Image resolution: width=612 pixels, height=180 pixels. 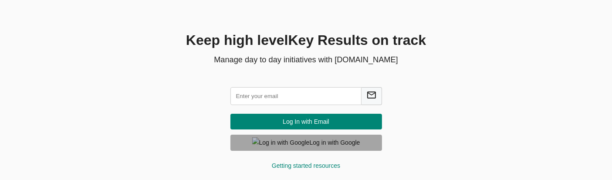 What do you see at coordinates (306, 165) in the screenshot?
I see `div: Getting started resources` at bounding box center [306, 165].